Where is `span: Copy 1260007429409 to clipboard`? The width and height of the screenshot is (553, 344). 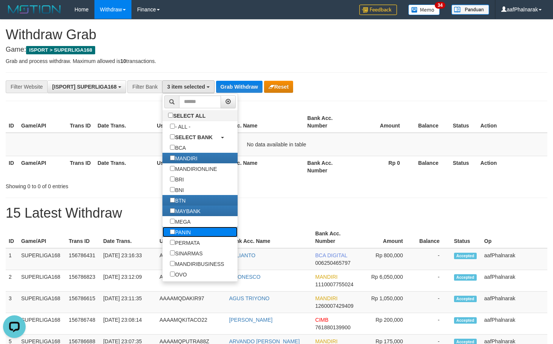 span: Copy 1260007429409 to clipboard is located at coordinates (334, 306).